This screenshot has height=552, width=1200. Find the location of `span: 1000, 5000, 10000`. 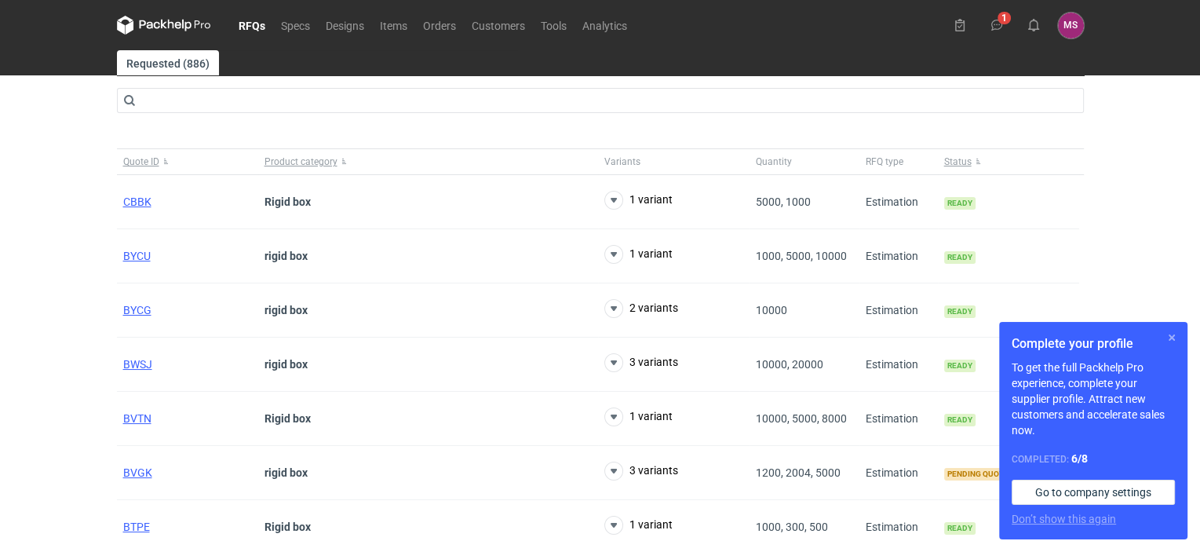

span: 1000, 5000, 10000 is located at coordinates (801, 256).